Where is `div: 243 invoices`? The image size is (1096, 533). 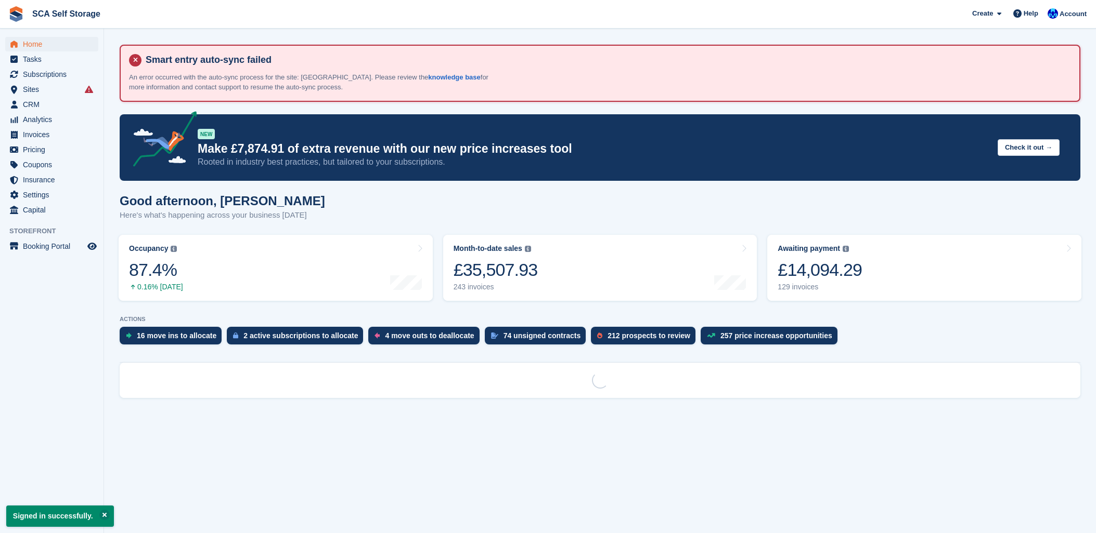 div: 243 invoices is located at coordinates (496, 287).